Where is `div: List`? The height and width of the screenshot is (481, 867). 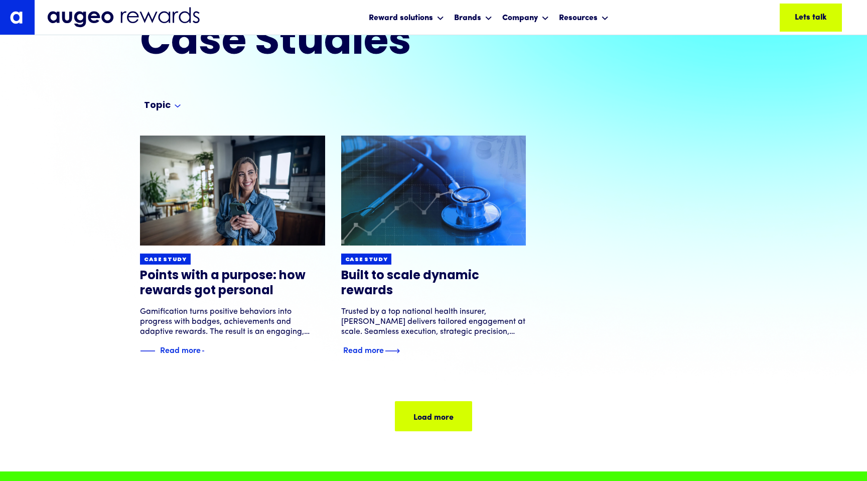
div: List is located at coordinates (434, 396).